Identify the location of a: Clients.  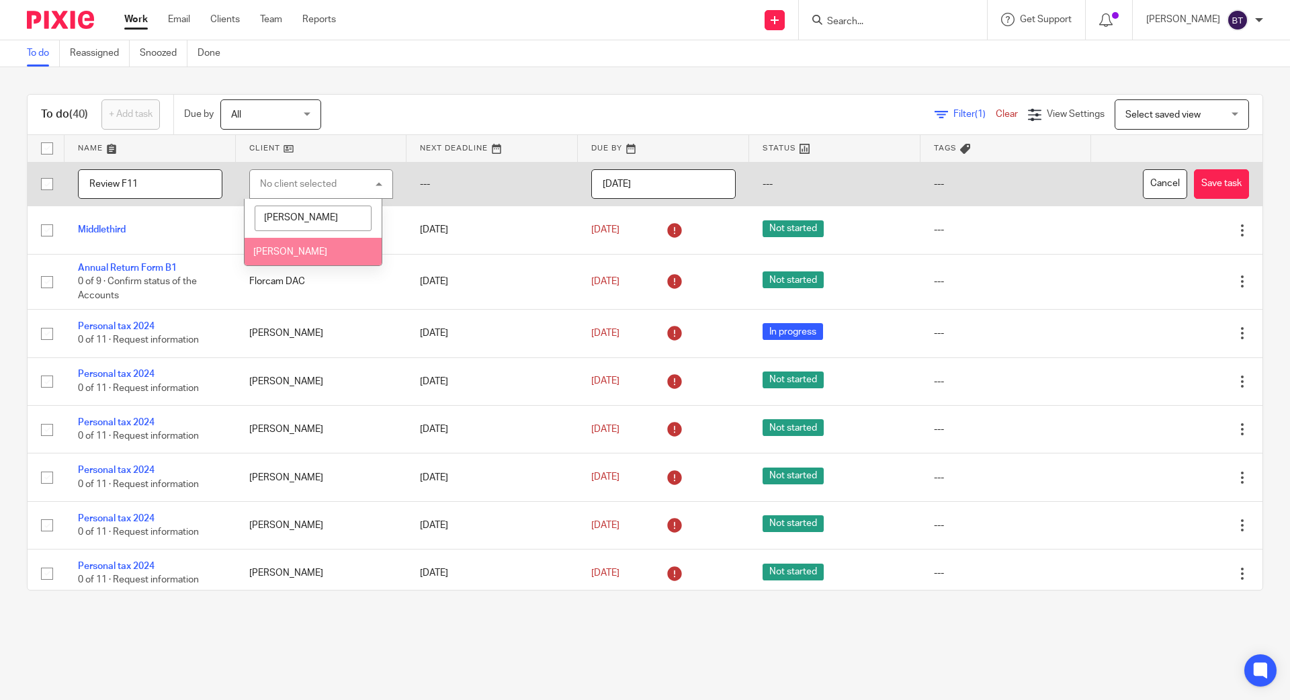
(225, 19).